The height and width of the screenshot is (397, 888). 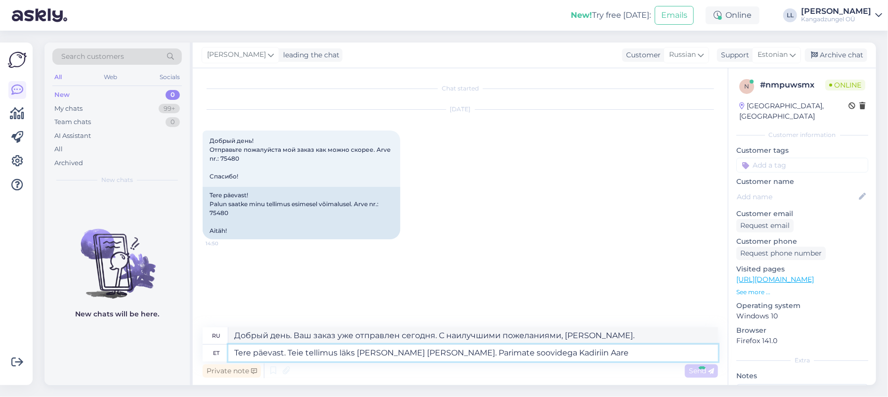 What do you see at coordinates (781, 253) in the screenshot?
I see `div: Request phone number` at bounding box center [781, 253].